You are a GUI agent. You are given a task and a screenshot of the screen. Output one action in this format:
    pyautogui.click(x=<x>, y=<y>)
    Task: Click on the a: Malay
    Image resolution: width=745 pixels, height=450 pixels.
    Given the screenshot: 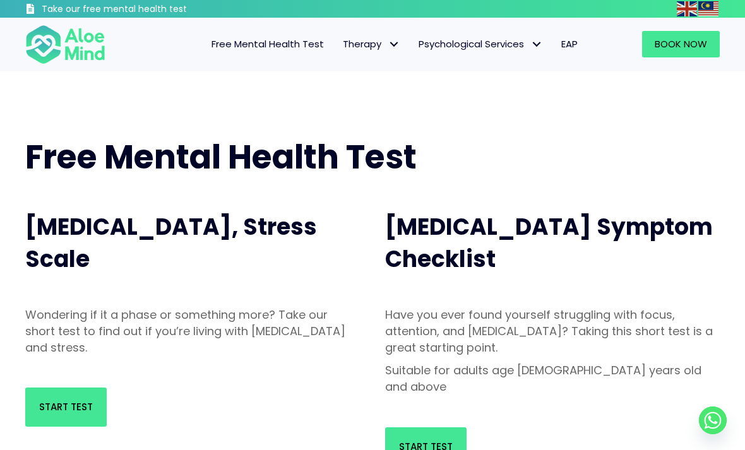 What is the action you would take?
    pyautogui.click(x=709, y=8)
    